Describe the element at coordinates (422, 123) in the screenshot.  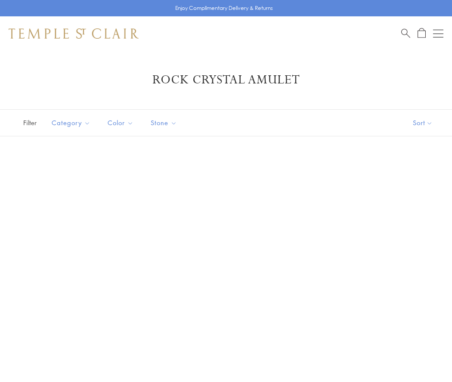
I see `button: Show sort by` at that location.